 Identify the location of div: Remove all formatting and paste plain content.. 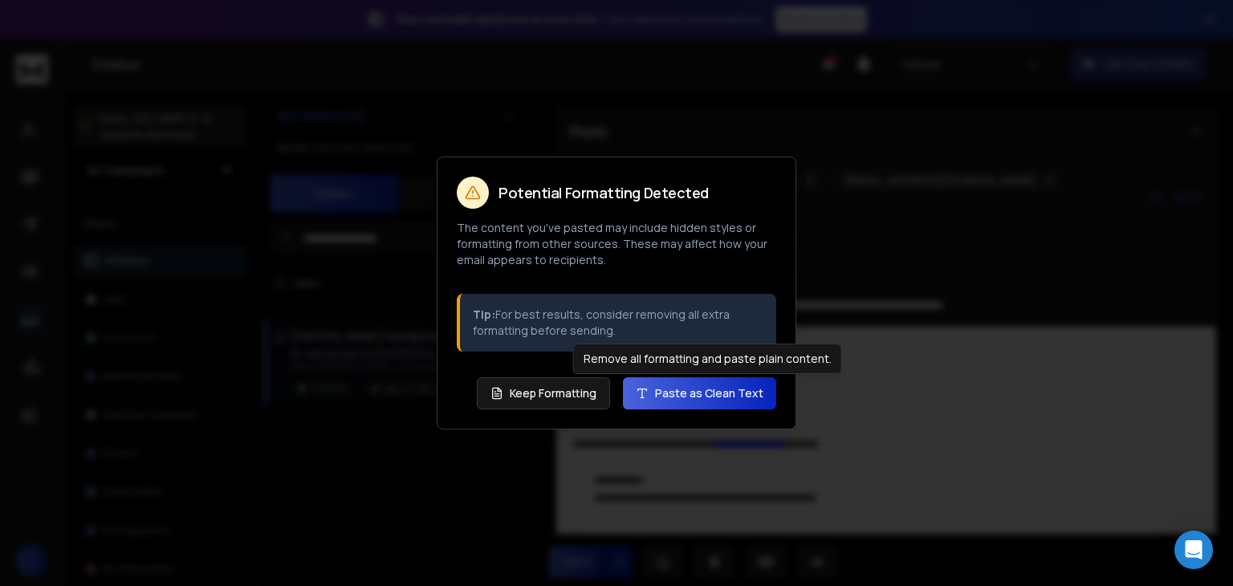
(707, 359).